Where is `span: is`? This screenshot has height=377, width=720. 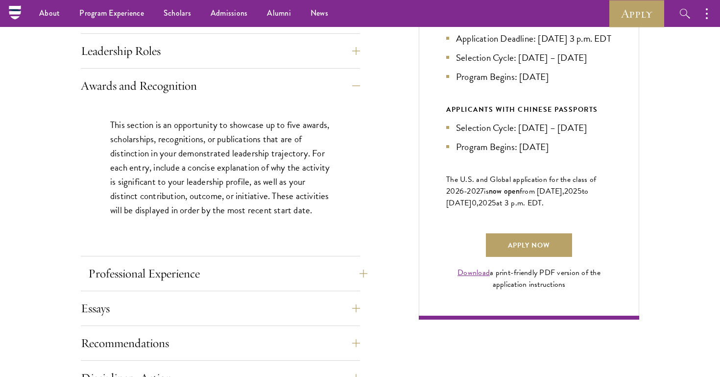
span: is is located at coordinates (487, 191).